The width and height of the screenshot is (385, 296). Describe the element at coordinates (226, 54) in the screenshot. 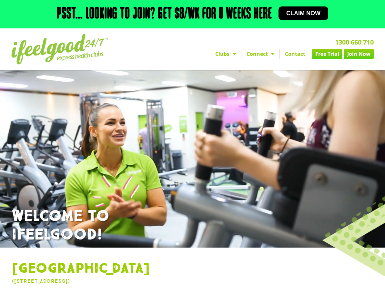

I see `a: Clubs` at that location.